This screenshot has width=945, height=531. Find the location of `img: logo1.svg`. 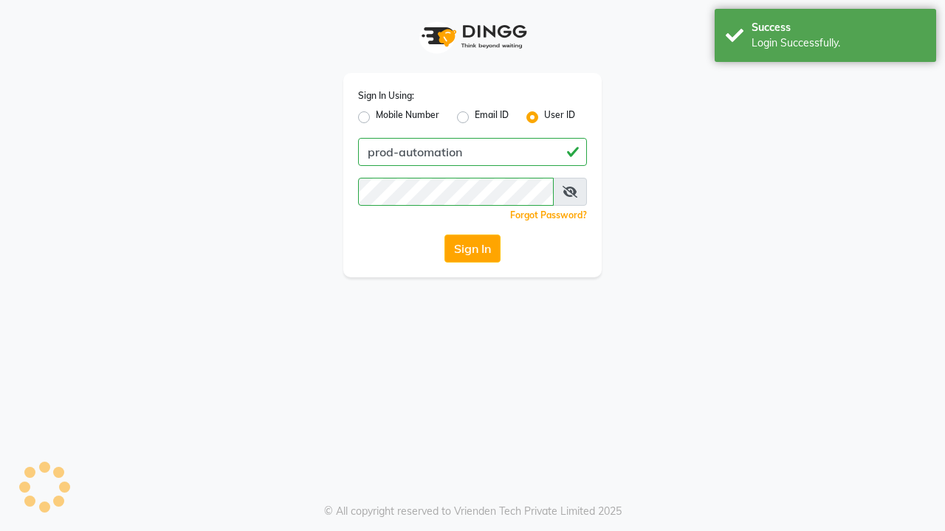

img: logo1.svg is located at coordinates (472, 36).